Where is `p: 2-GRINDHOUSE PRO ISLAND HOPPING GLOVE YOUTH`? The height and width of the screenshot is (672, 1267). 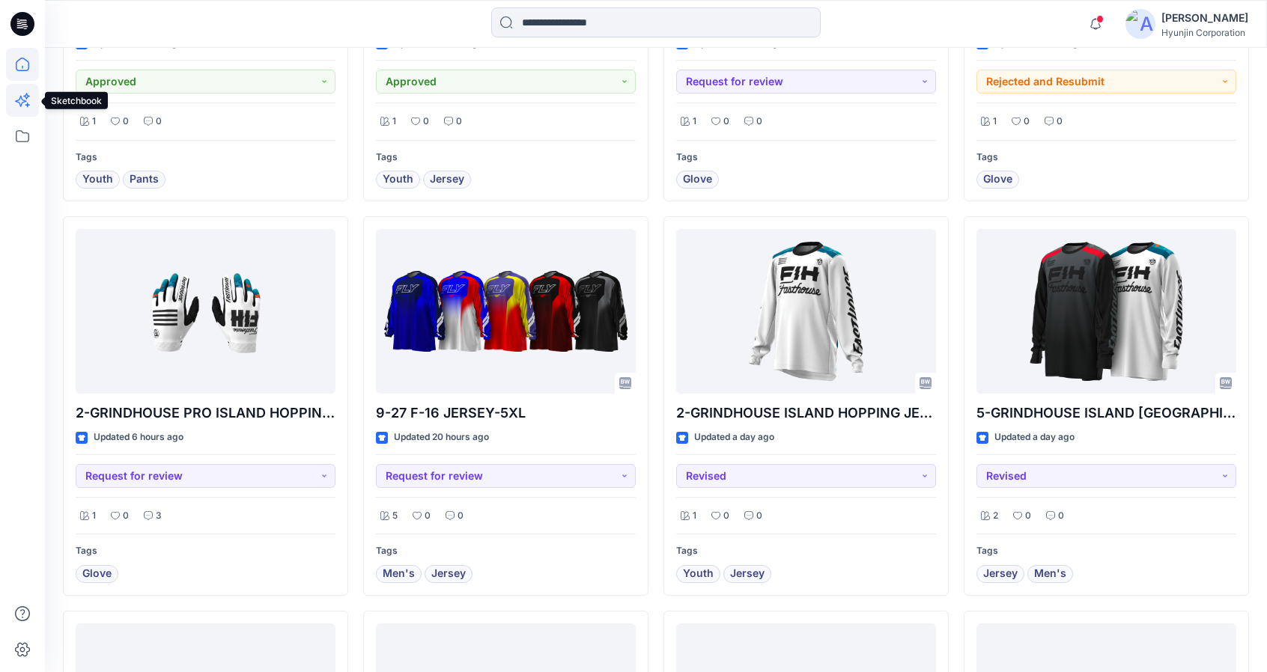
p: 2-GRINDHOUSE PRO ISLAND HOPPING GLOVE YOUTH is located at coordinates (205, 413).